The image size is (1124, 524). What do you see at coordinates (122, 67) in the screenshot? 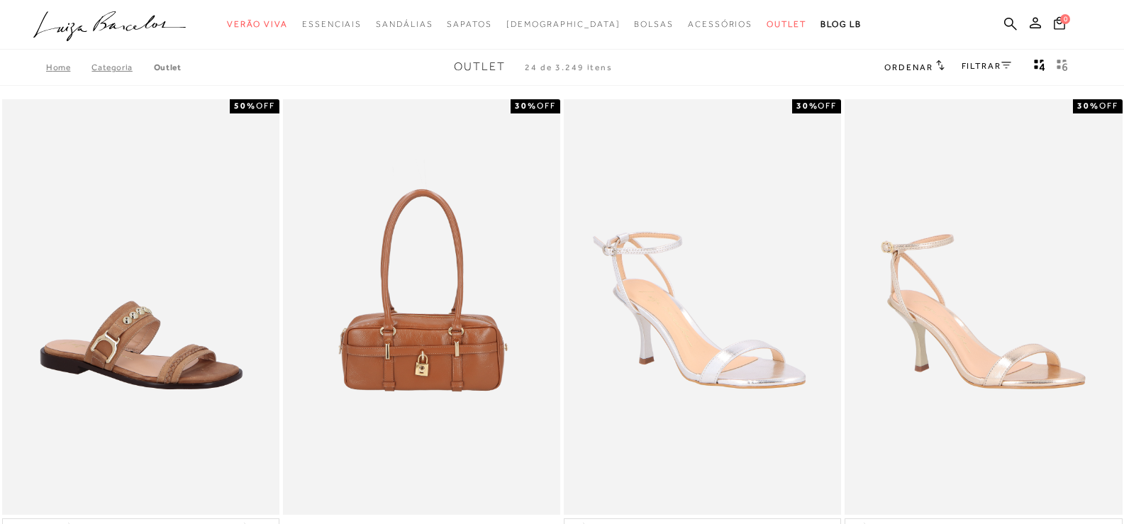
I see `a: Categoria` at bounding box center [122, 67].